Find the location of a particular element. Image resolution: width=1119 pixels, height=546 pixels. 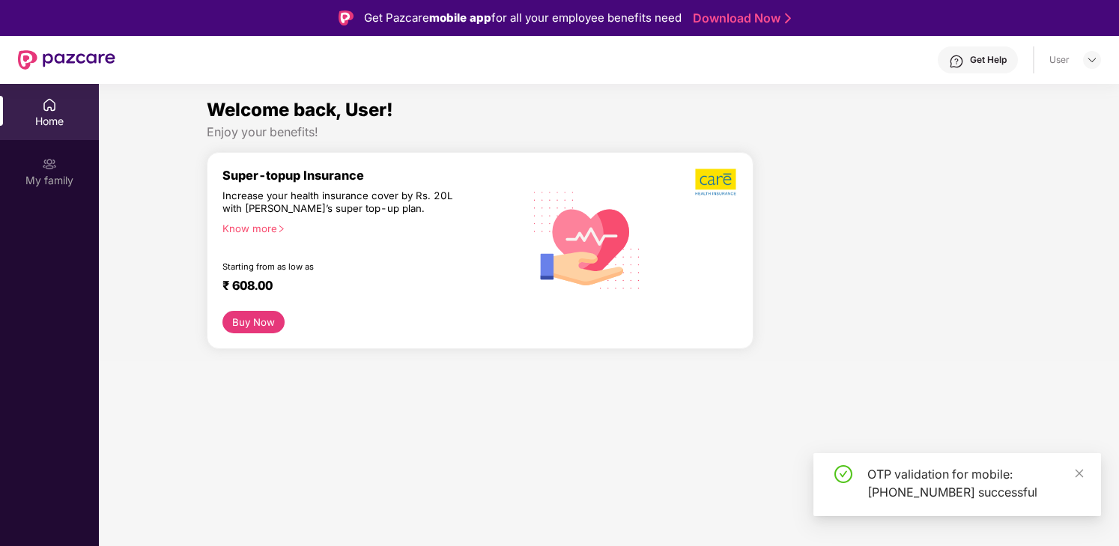

button: Buy Now is located at coordinates (253, 322).